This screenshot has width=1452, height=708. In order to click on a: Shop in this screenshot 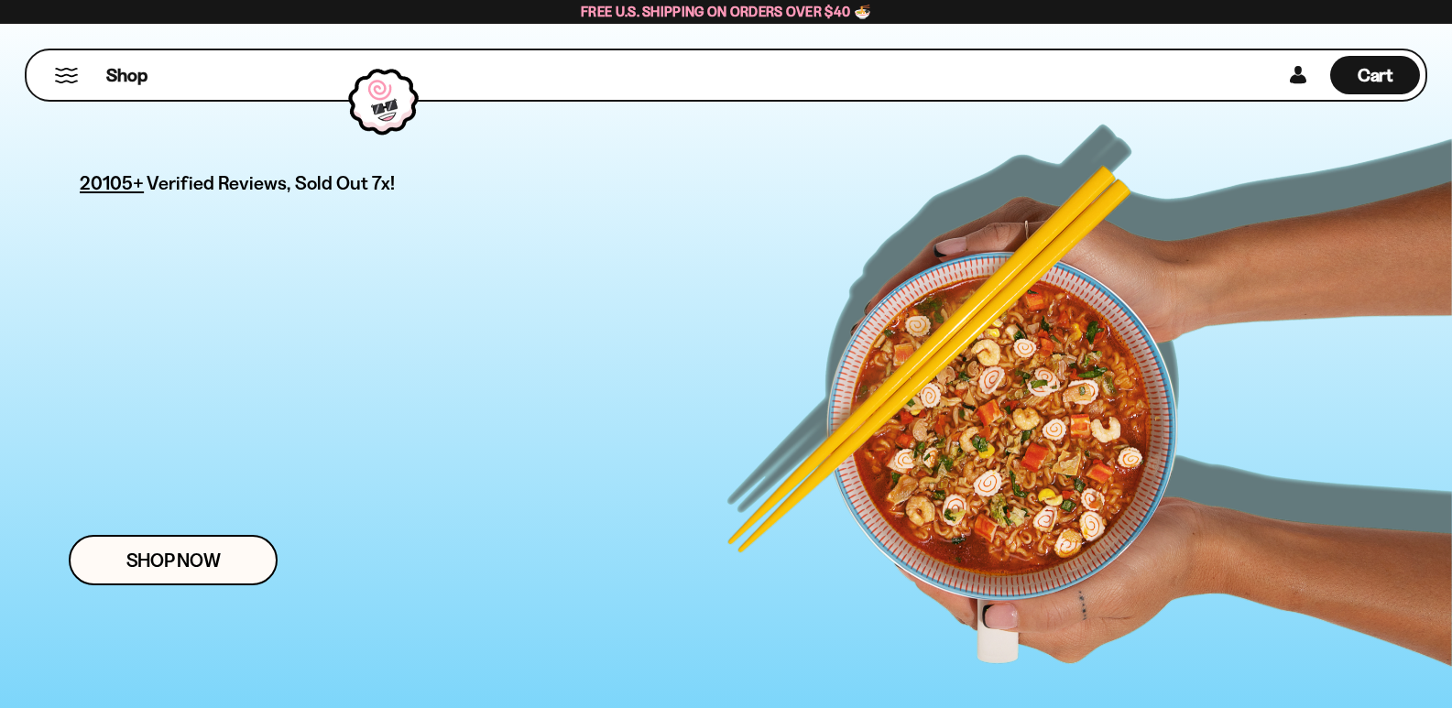, I will do `click(126, 75)`.